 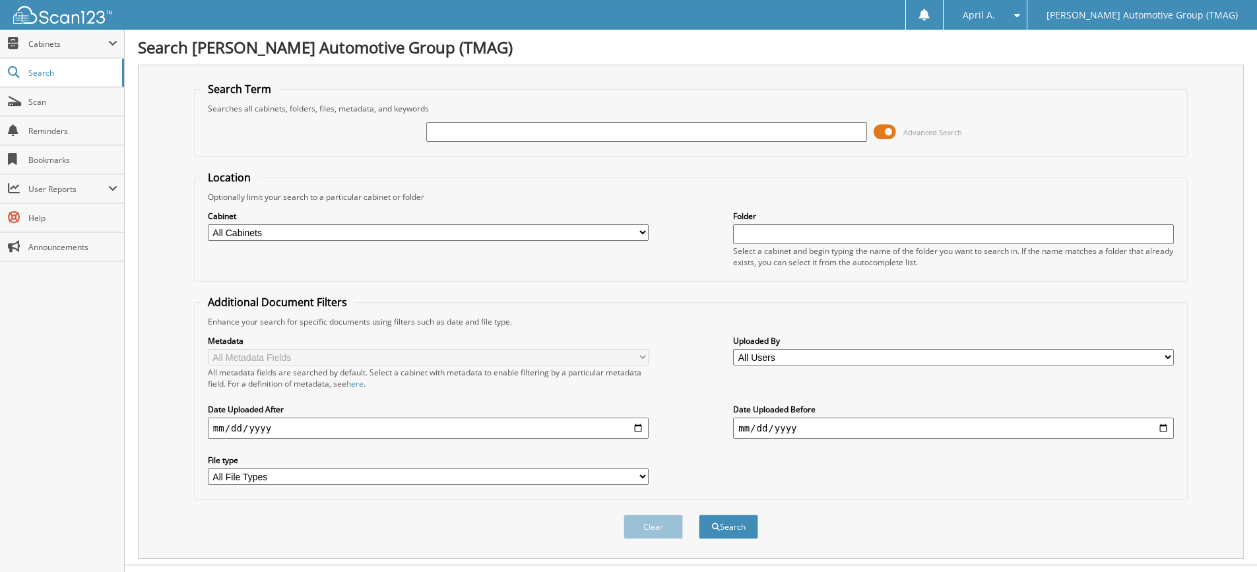 What do you see at coordinates (73, 218) in the screenshot?
I see `span: Help` at bounding box center [73, 218].